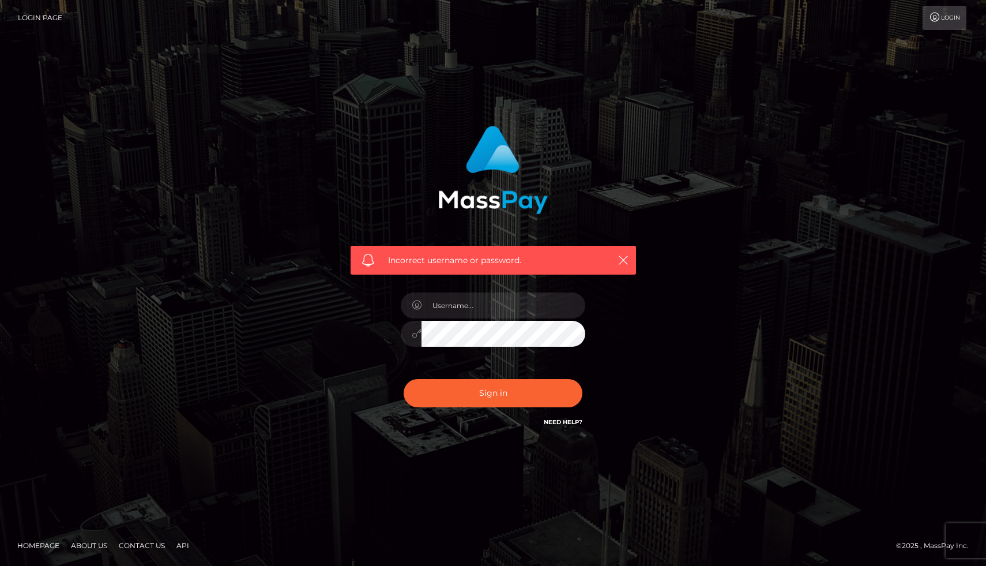 The height and width of the screenshot is (566, 986). I want to click on a: Login Page, so click(40, 18).